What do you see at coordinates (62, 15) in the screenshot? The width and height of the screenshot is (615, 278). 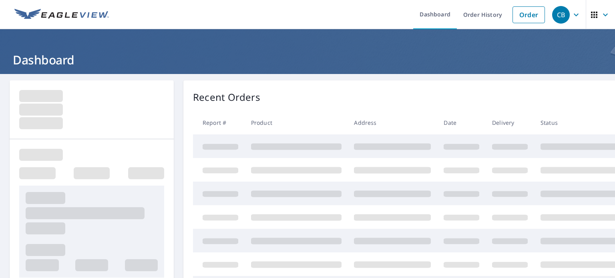 I see `img: EV Logo` at bounding box center [62, 15].